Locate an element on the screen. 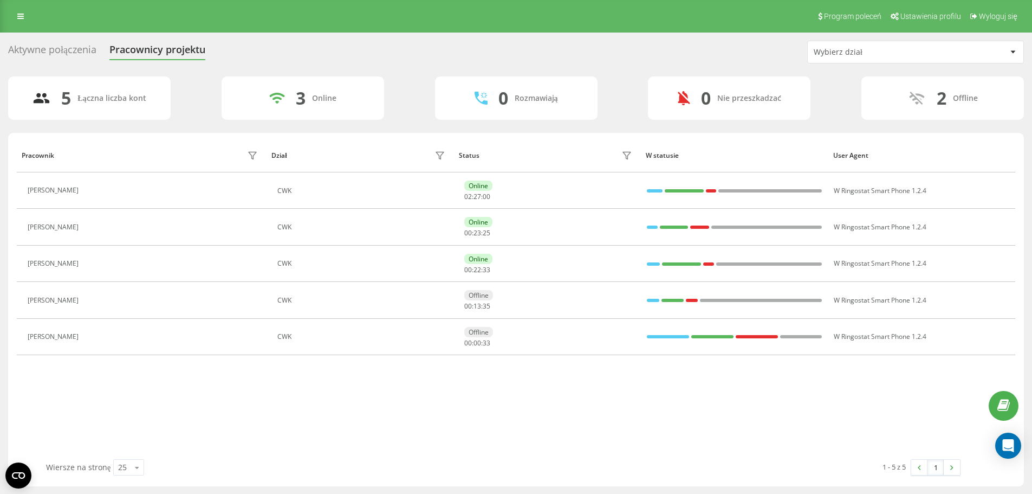  div: Rozmawiają is located at coordinates (536, 98).